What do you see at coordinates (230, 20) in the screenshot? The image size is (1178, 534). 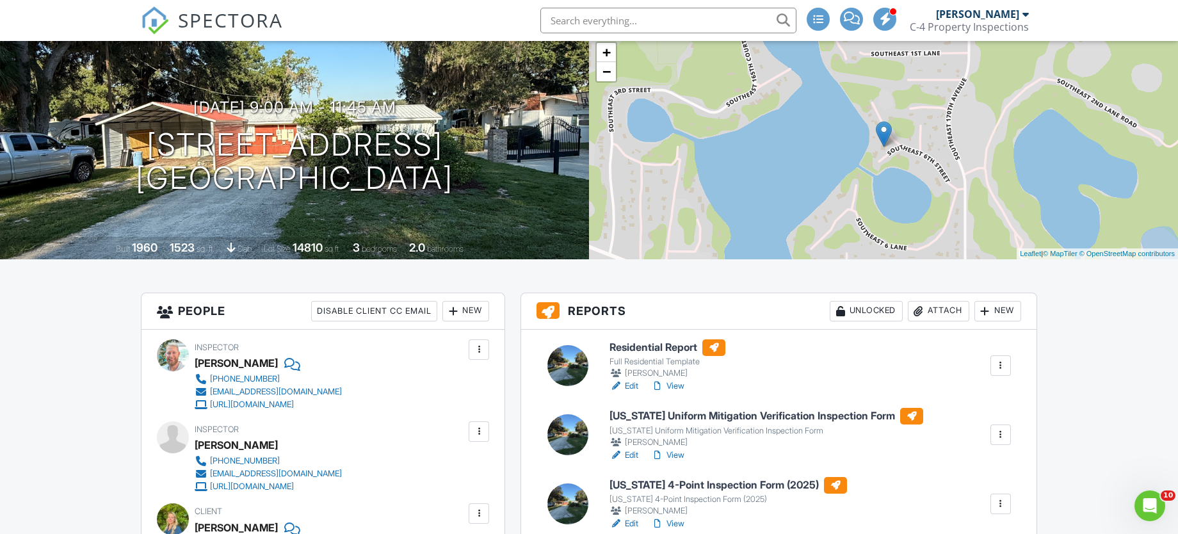 I see `span: SPECTORA` at bounding box center [230, 20].